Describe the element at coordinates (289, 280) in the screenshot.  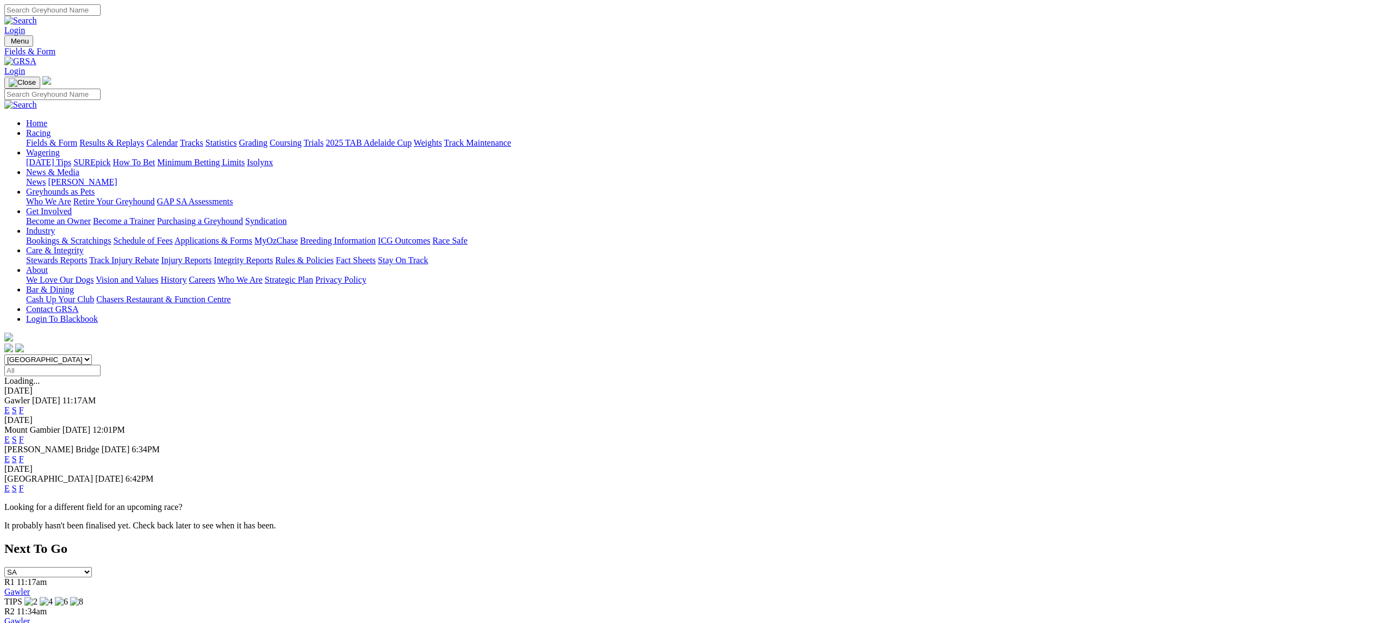
I see `a: Strategic Plan` at that location.